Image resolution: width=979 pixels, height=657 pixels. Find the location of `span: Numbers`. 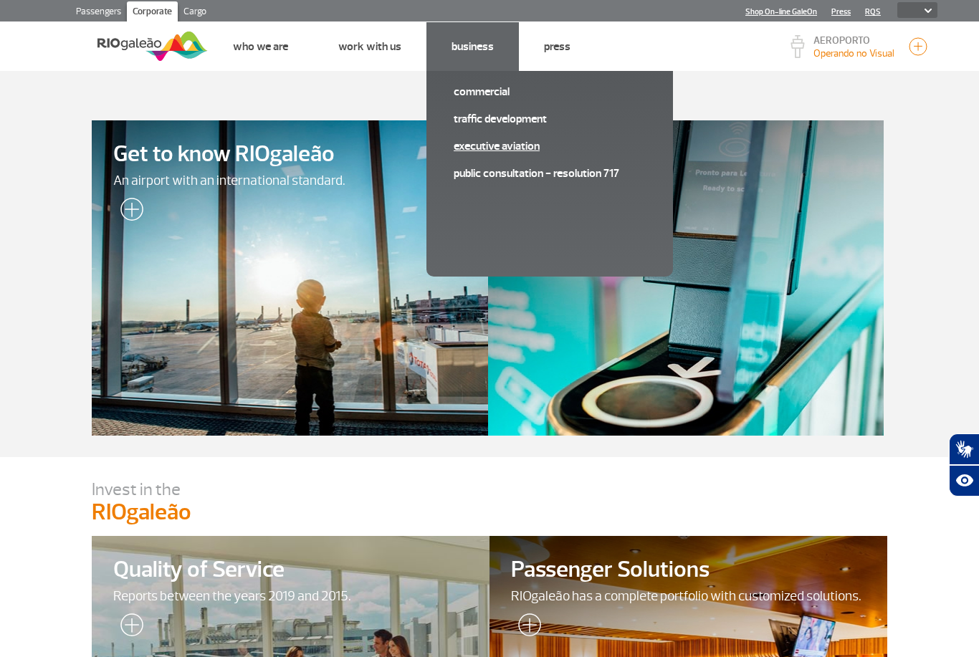

span: Numbers is located at coordinates (686, 154).